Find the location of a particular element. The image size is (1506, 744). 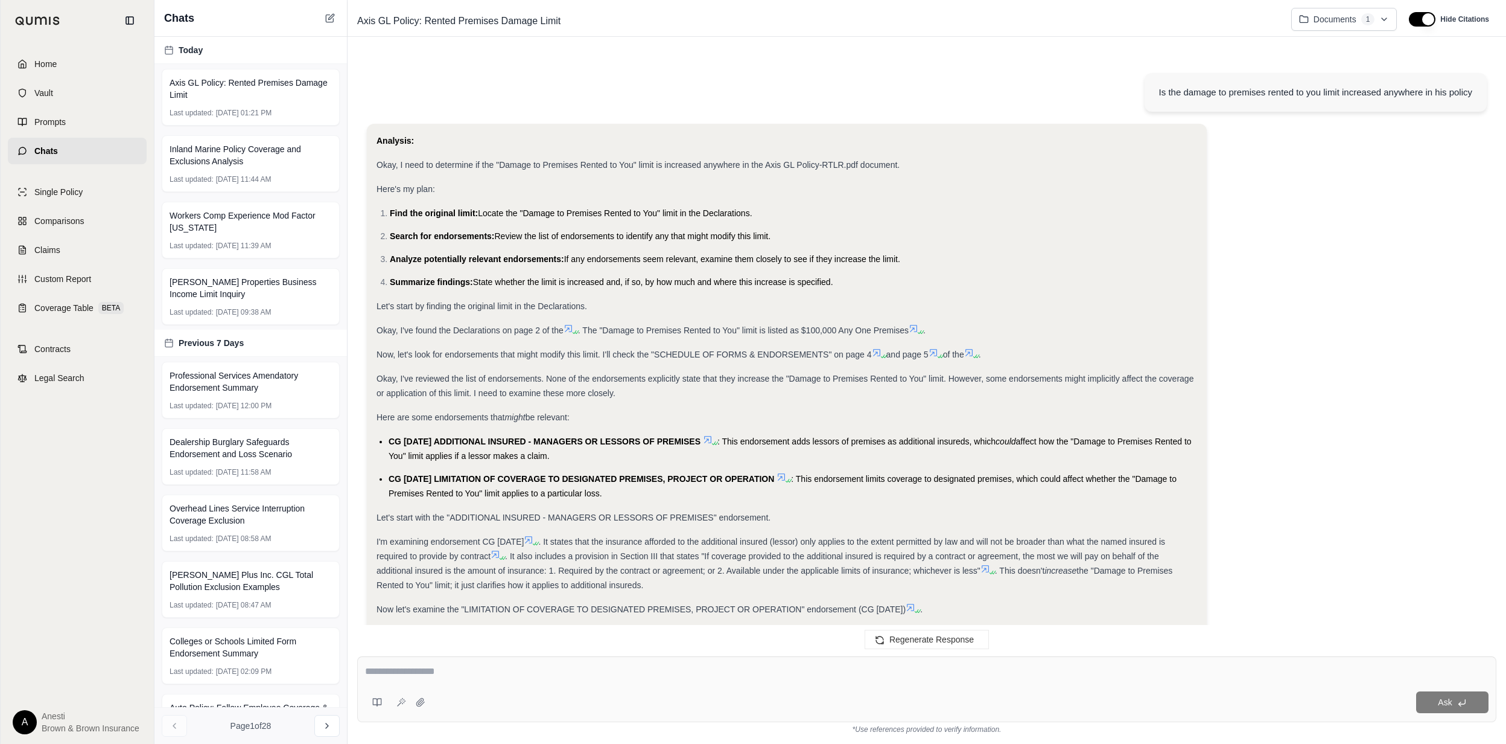

em: might is located at coordinates (515, 417).